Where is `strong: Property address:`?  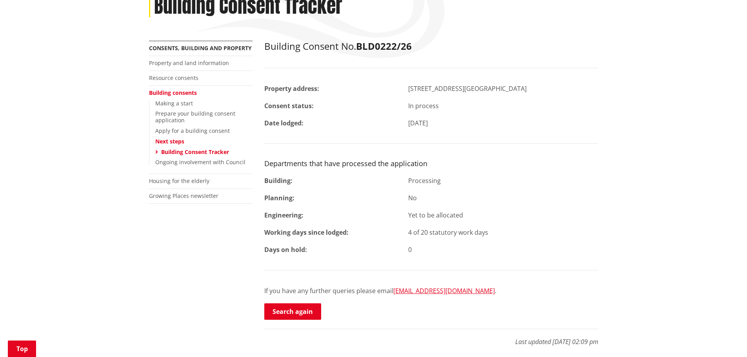 strong: Property address: is located at coordinates (292, 89).